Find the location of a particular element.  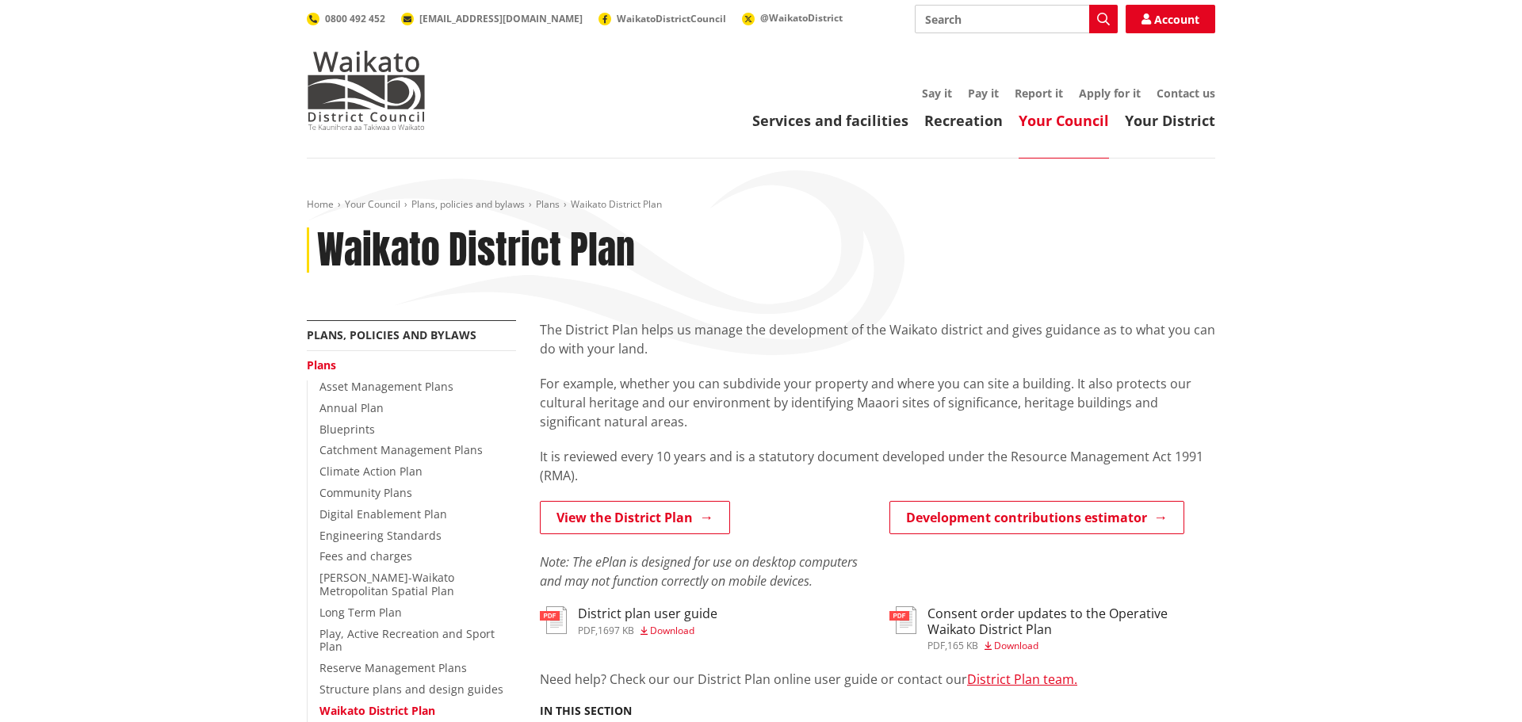

a: Annual Plan is located at coordinates (351, 407).